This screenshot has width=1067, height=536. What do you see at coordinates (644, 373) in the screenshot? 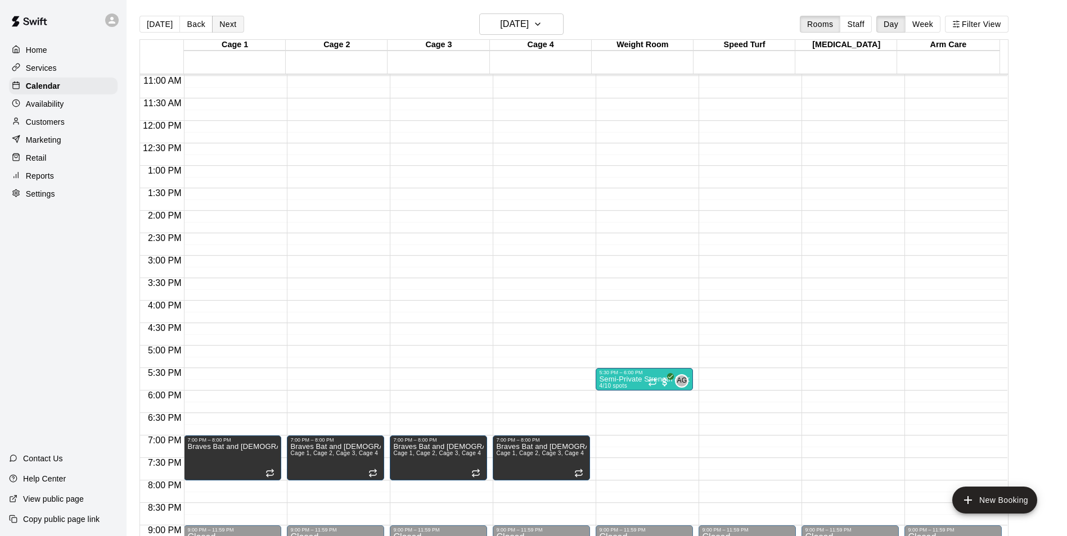
I see `div: 5:30 PM – 6:00 PM` at bounding box center [644, 373].